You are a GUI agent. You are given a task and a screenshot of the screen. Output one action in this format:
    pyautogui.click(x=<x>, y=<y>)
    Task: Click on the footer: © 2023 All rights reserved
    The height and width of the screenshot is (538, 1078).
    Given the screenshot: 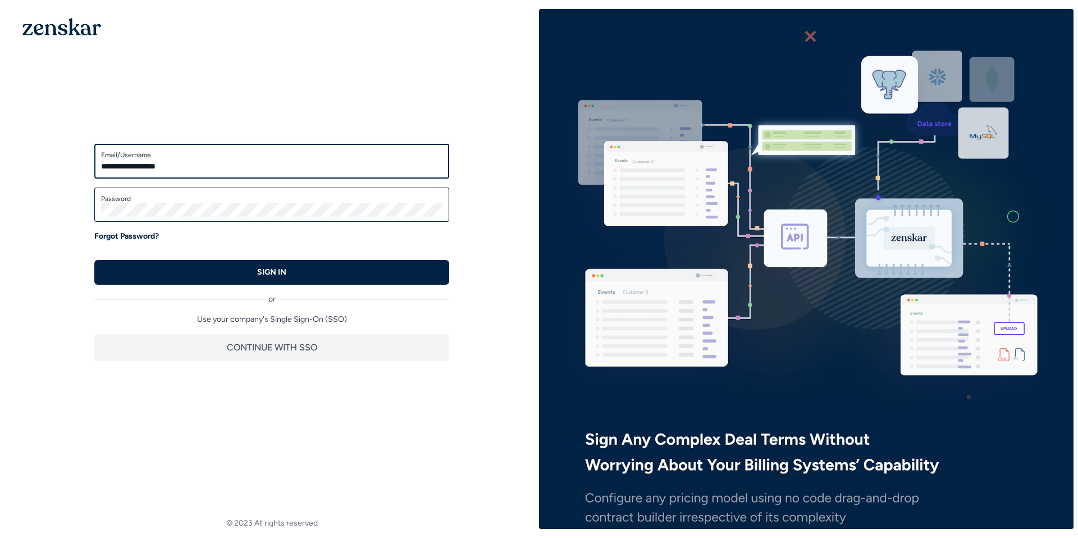 What is the action you would take?
    pyautogui.click(x=272, y=523)
    